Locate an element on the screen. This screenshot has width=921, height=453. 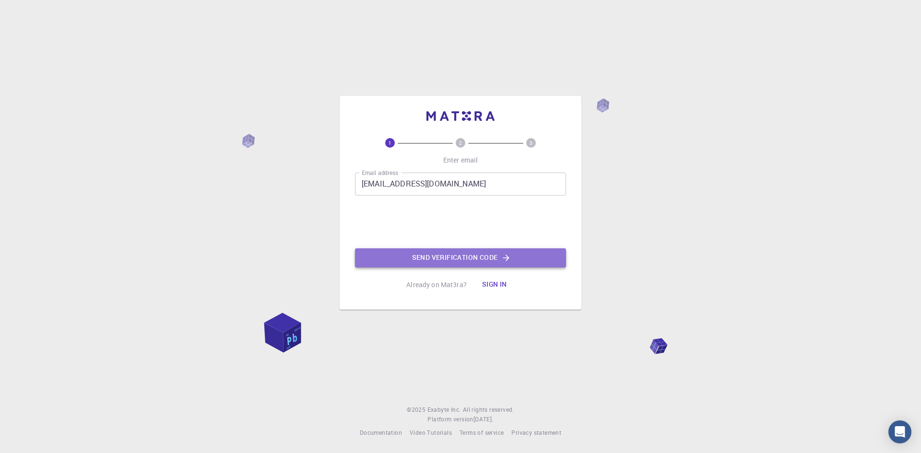
span: Exabyte Inc. is located at coordinates (444, 410).